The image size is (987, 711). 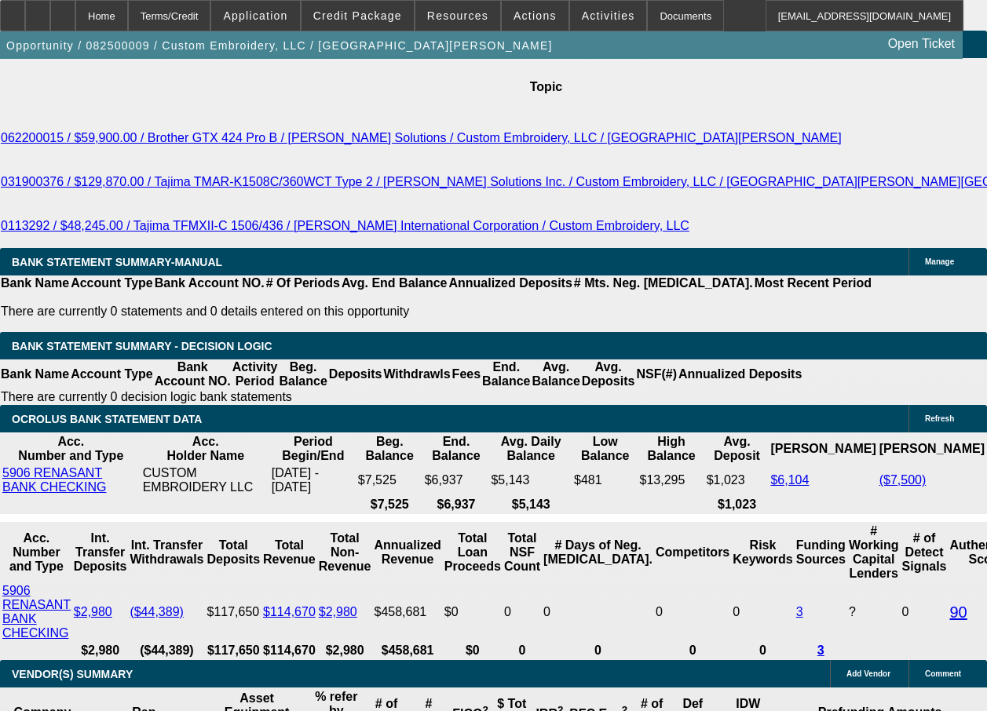 I want to click on th: Acc. Holder Name, so click(x=206, y=449).